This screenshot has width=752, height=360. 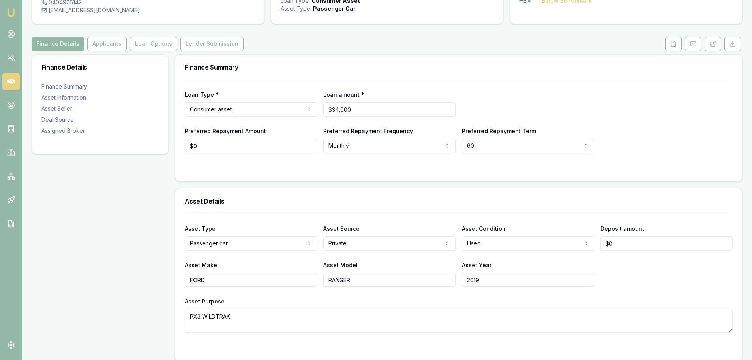 What do you see at coordinates (202, 94) in the screenshot?
I see `label: Loan Type *` at bounding box center [202, 94].